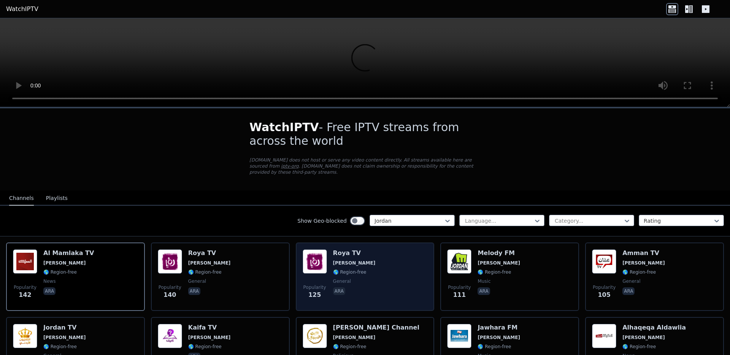 The width and height of the screenshot is (730, 355). Describe the element at coordinates (499, 253) in the screenshot. I see `h6: Melody FM` at that location.